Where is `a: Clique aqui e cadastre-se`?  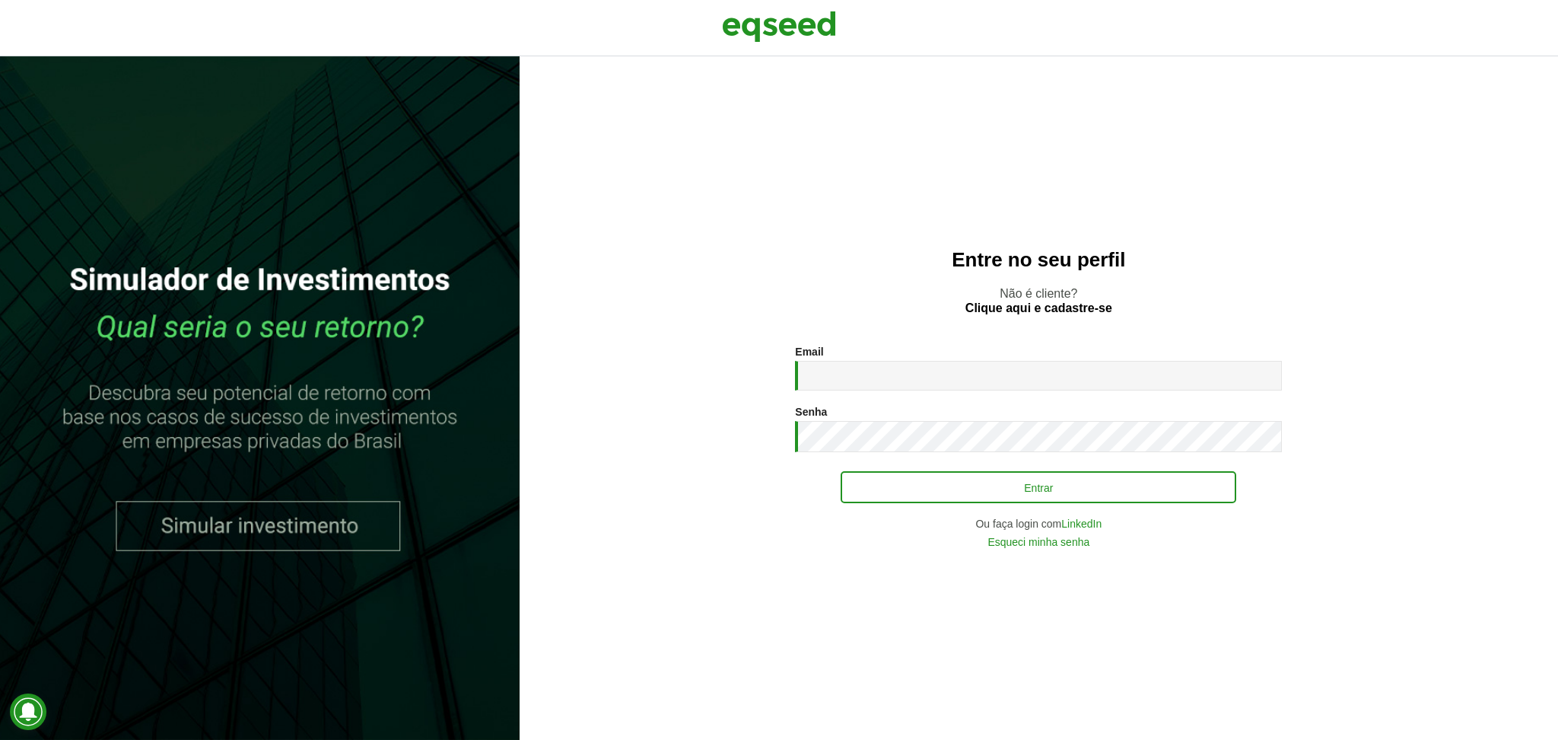
a: Clique aqui e cadastre-se is located at coordinates (1039, 308).